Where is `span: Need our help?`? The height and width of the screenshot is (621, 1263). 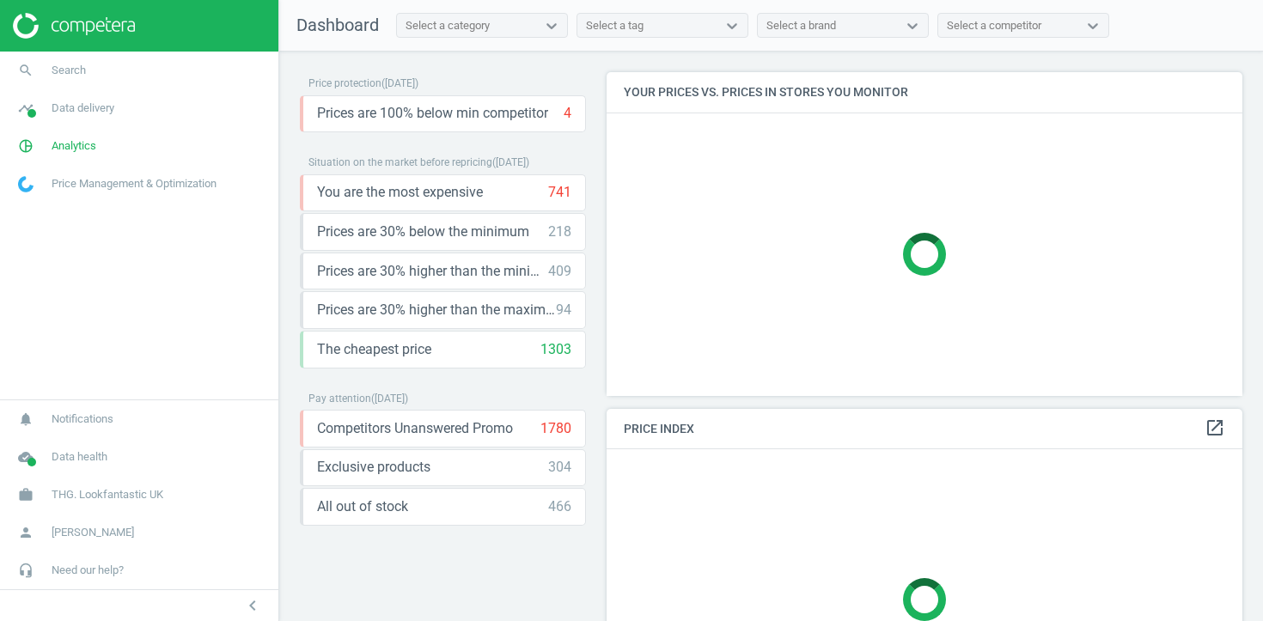 span: Need our help? is located at coordinates (88, 571).